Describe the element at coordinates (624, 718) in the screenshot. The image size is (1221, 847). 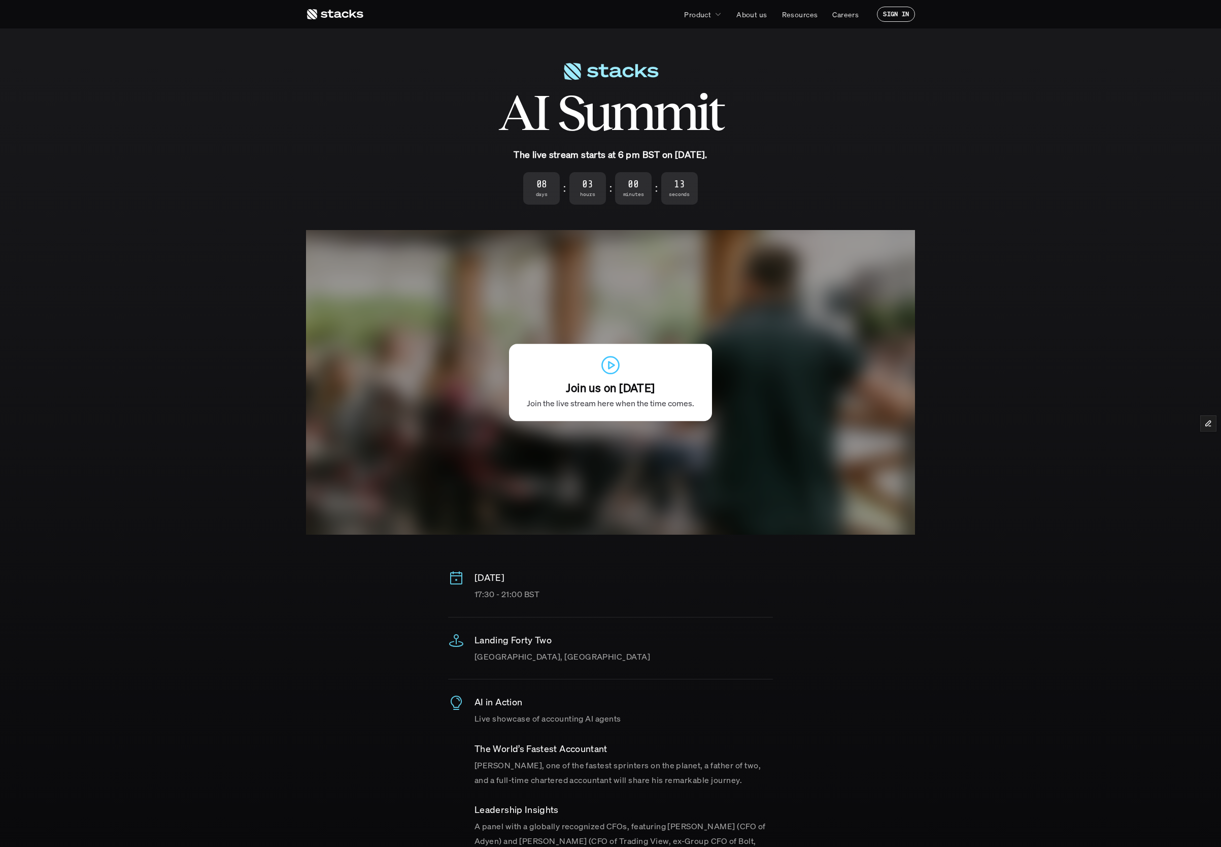
I see `p: Live showcase of accounting AI agents` at that location.